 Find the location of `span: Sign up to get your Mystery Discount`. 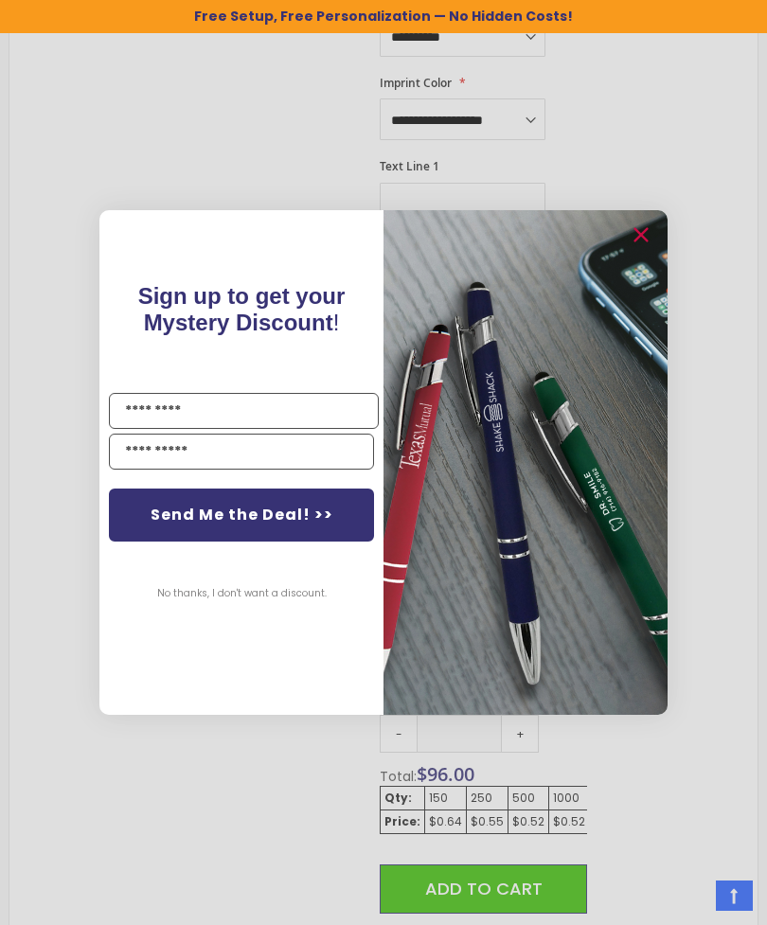

span: Sign up to get your Mystery Discount is located at coordinates (242, 309).